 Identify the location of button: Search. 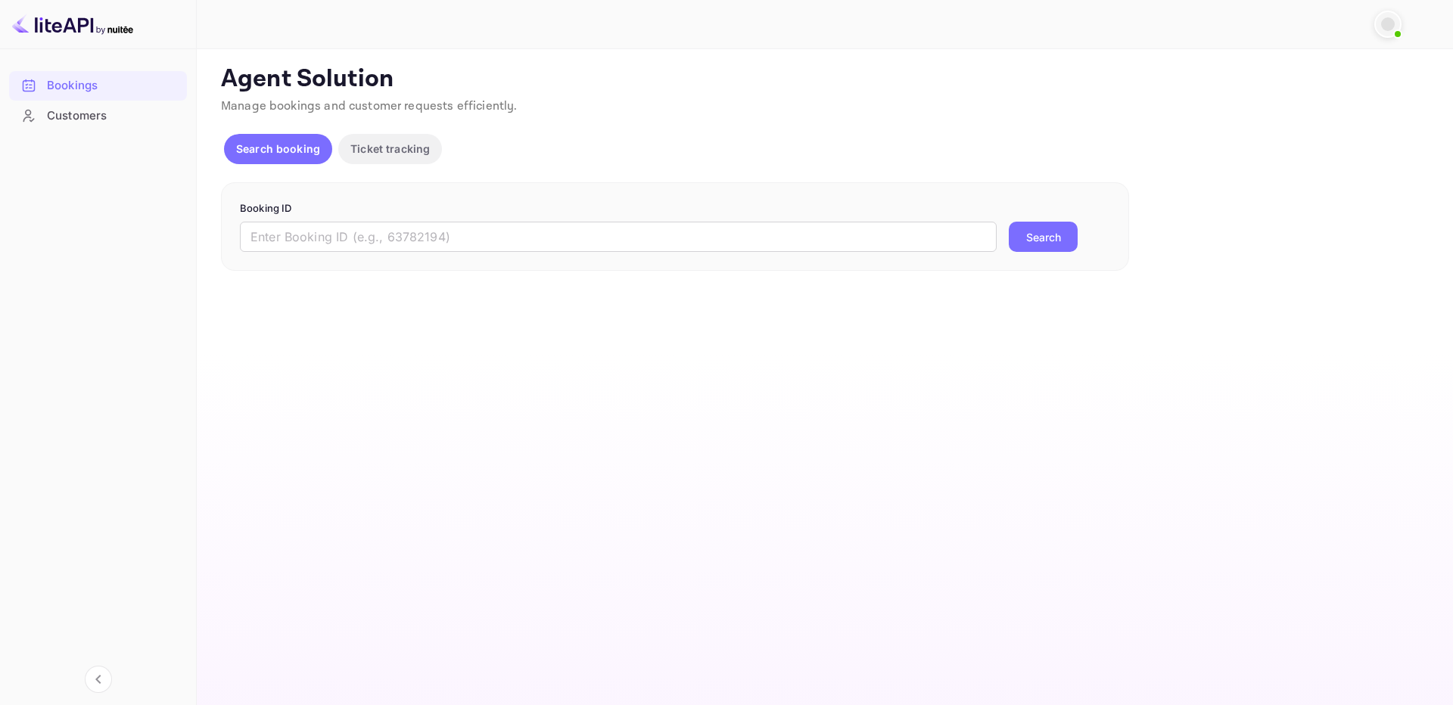
(1043, 237).